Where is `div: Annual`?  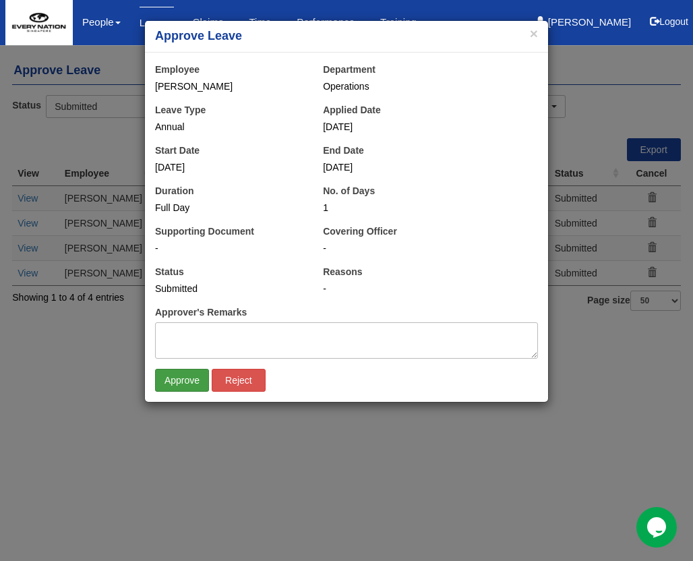
div: Annual is located at coordinates (229, 127).